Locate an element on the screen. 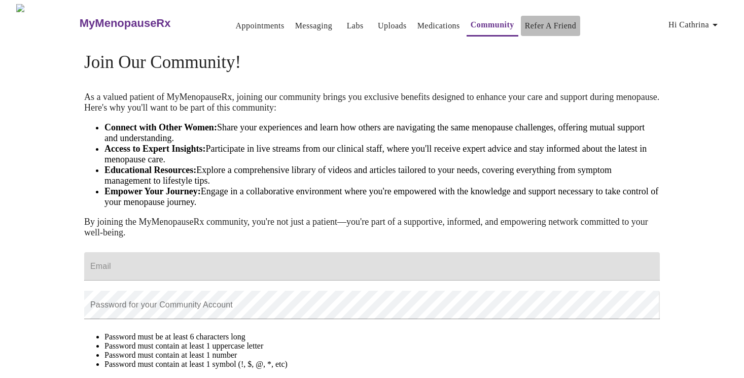 Image resolution: width=744 pixels, height=378 pixels. img: MyMenopauseRx Logo is located at coordinates (47, 23).